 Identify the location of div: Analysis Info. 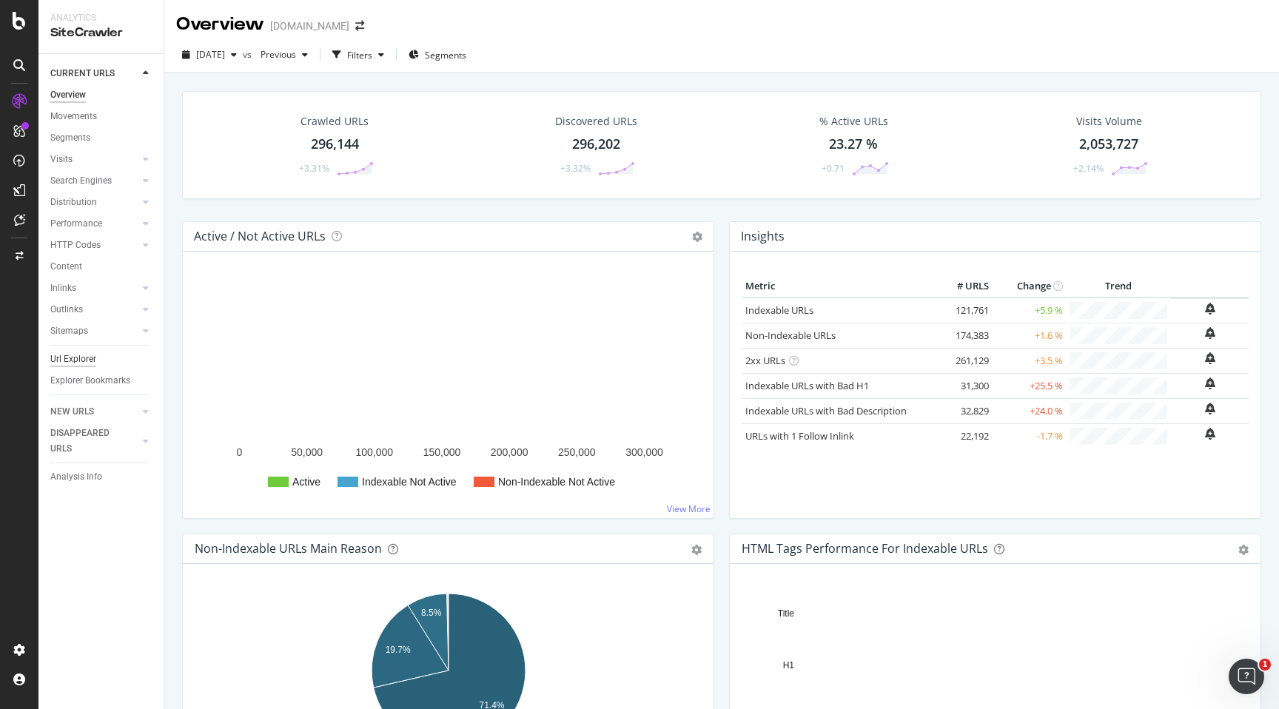
(76, 477).